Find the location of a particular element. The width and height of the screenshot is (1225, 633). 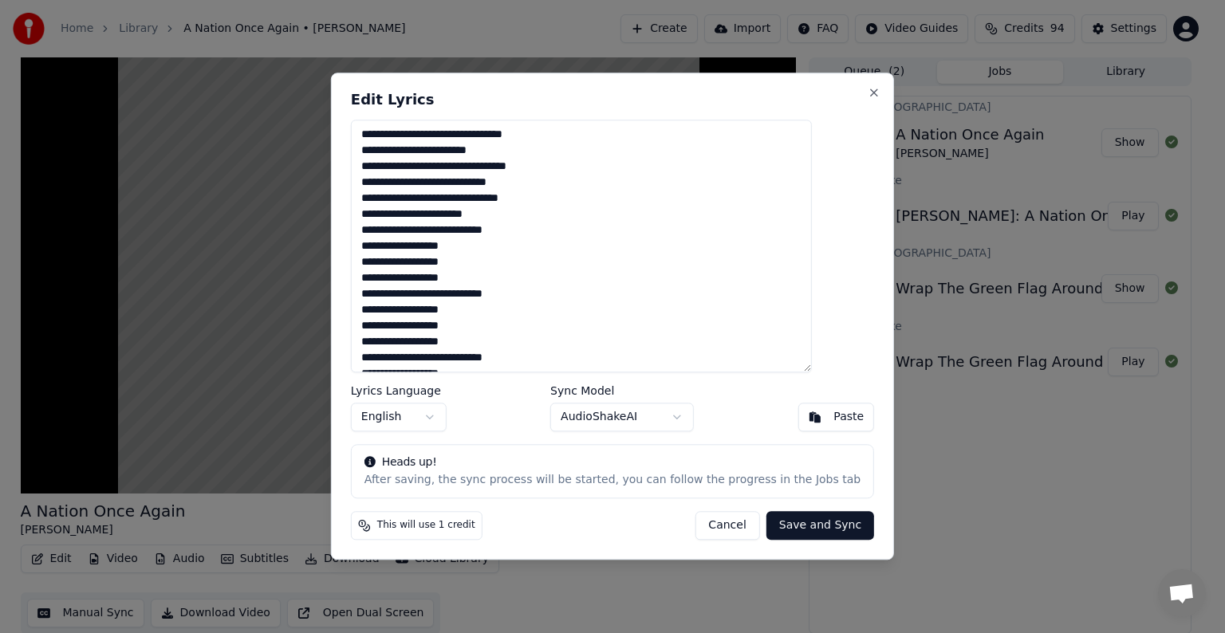

button: Save and Sync is located at coordinates (820, 526).